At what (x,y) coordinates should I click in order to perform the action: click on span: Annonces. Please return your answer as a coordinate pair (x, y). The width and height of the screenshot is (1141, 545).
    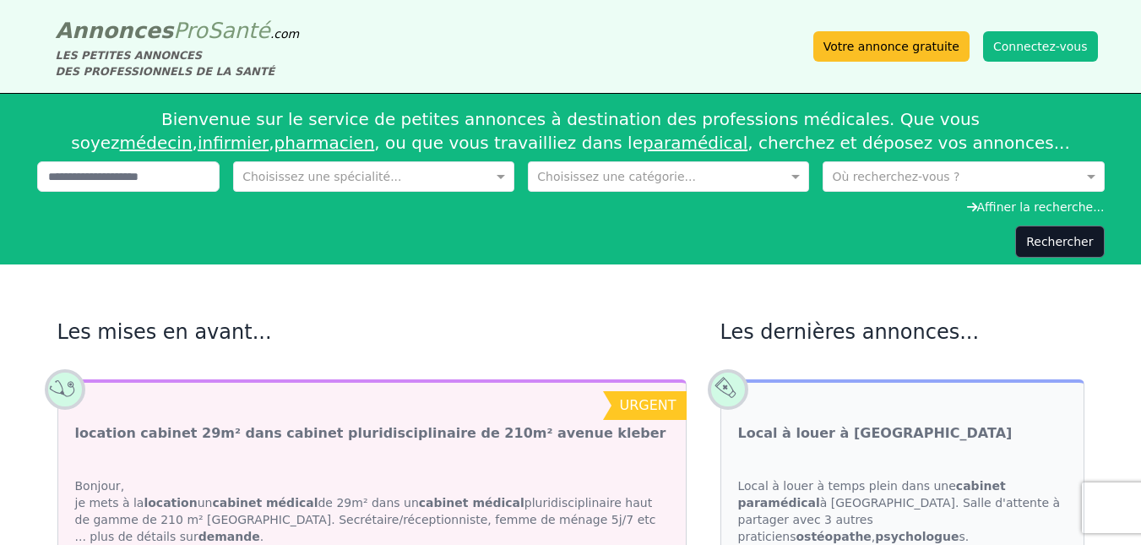
    Looking at the image, I should click on (115, 30).